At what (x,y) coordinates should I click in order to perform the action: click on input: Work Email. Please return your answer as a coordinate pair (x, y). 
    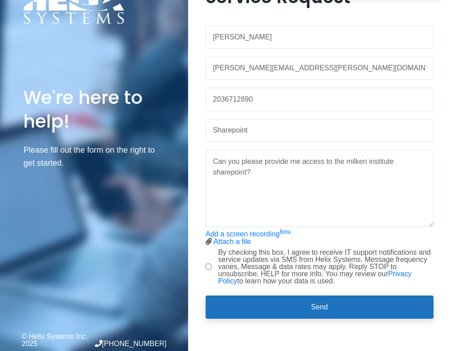
    Looking at the image, I should click on (319, 69).